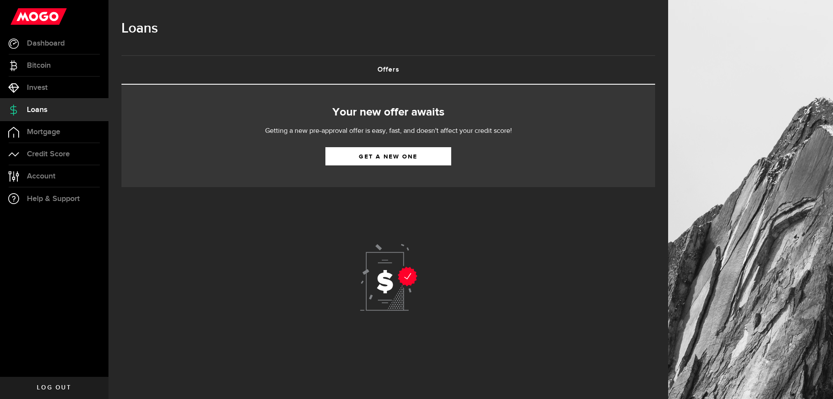 Image resolution: width=833 pixels, height=399 pixels. Describe the element at coordinates (54, 387) in the screenshot. I see `span: Log out` at that location.